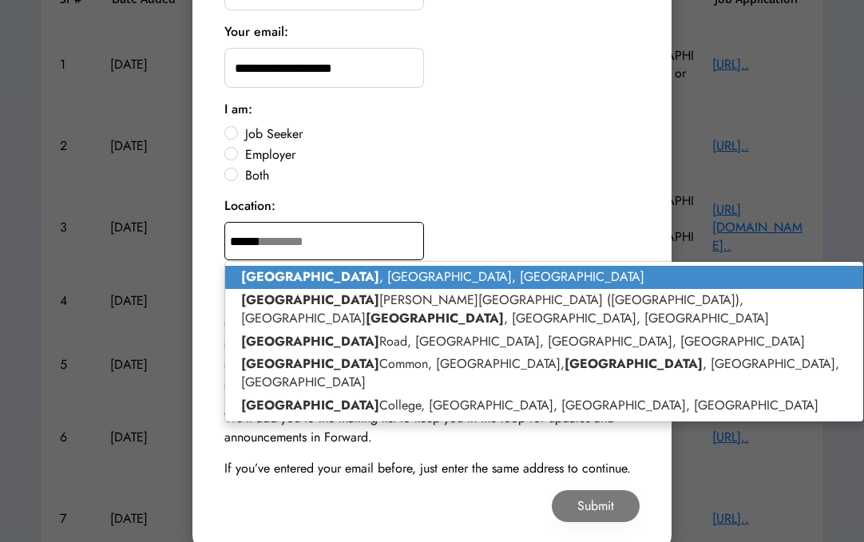 This screenshot has height=542, width=864. I want to click on div: I am:, so click(238, 109).